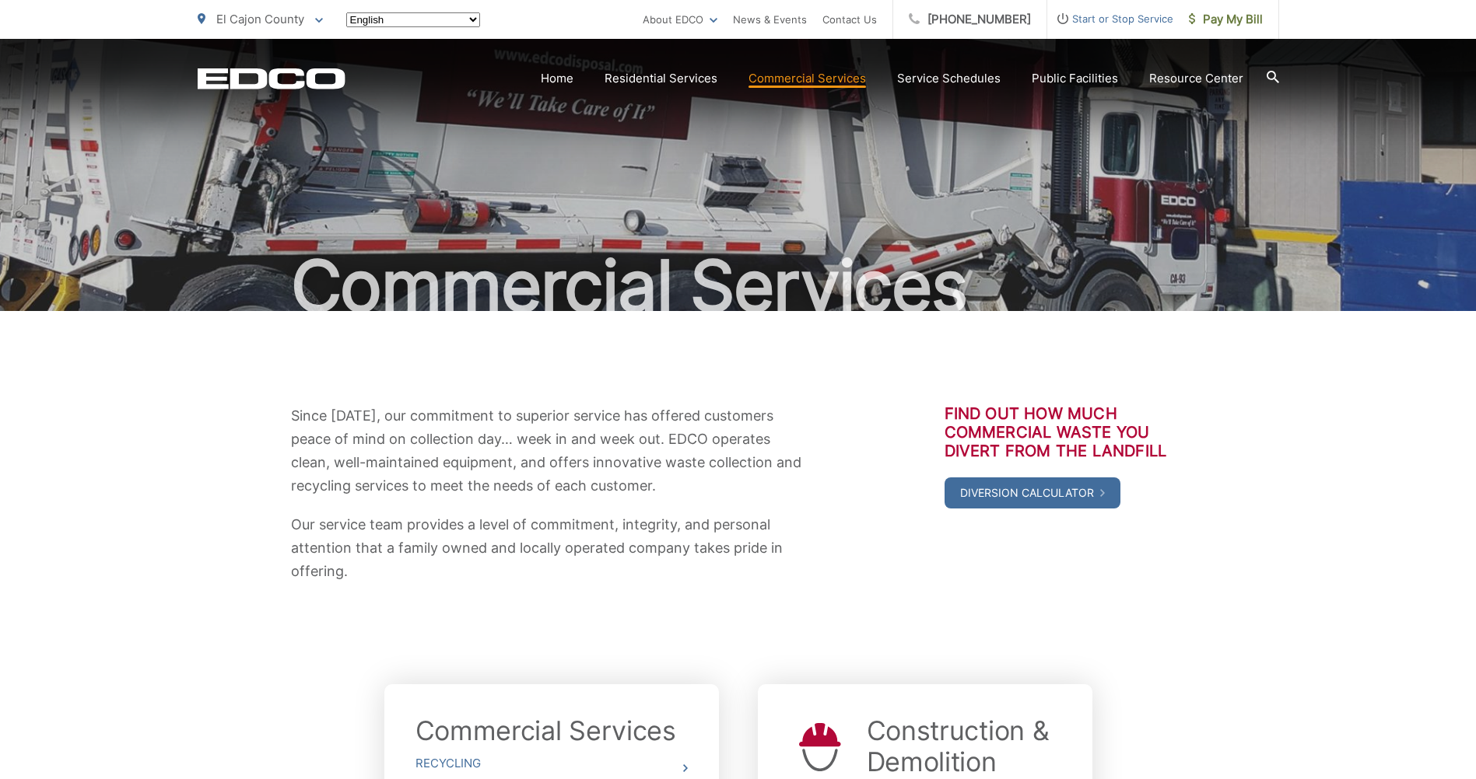 The image size is (1476, 779). Describe the element at coordinates (660, 79) in the screenshot. I see `a: Residential Services` at that location.